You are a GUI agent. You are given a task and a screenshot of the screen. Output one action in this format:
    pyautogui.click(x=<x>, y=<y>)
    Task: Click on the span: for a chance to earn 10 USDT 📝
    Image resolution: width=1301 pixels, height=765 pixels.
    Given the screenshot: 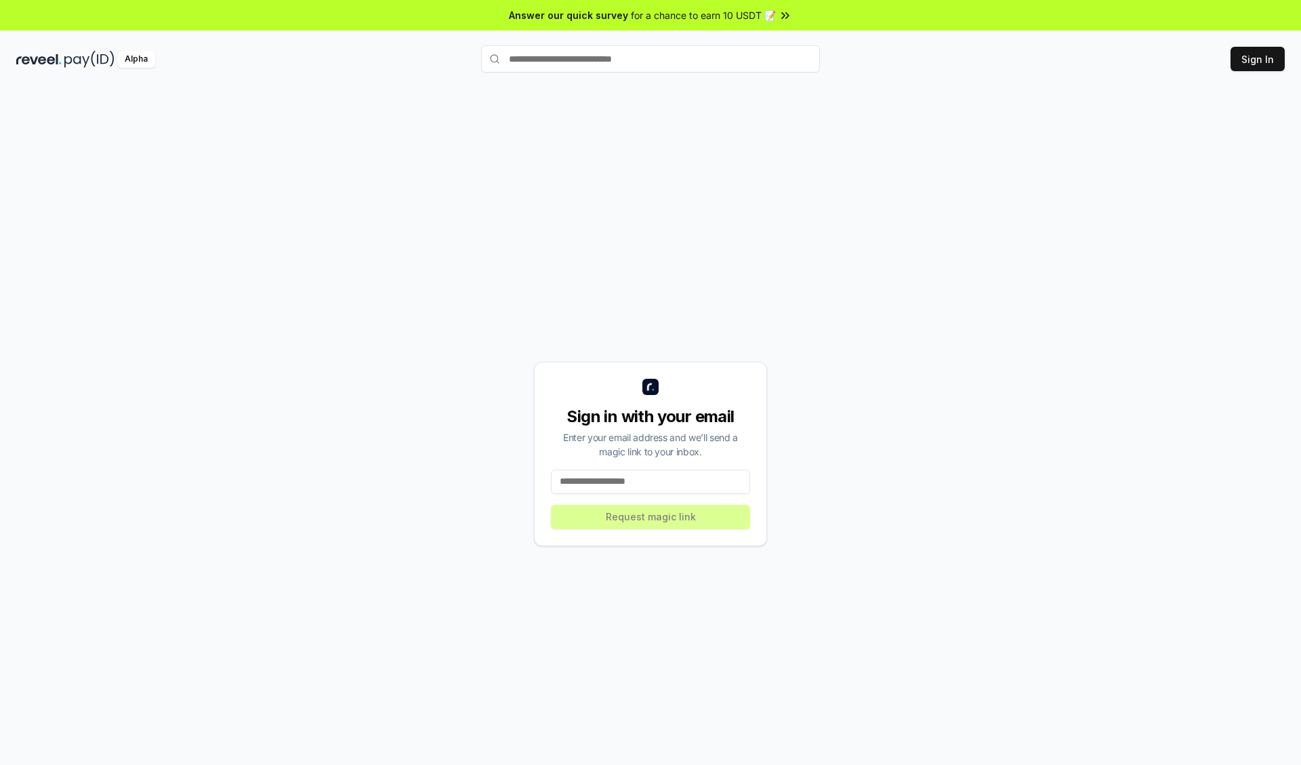 What is the action you would take?
    pyautogui.click(x=703, y=15)
    